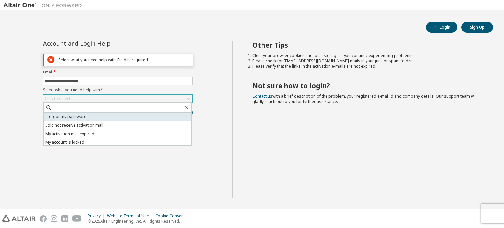  What do you see at coordinates (65, 219) in the screenshot?
I see `img: linkedin.svg` at bounding box center [65, 219].